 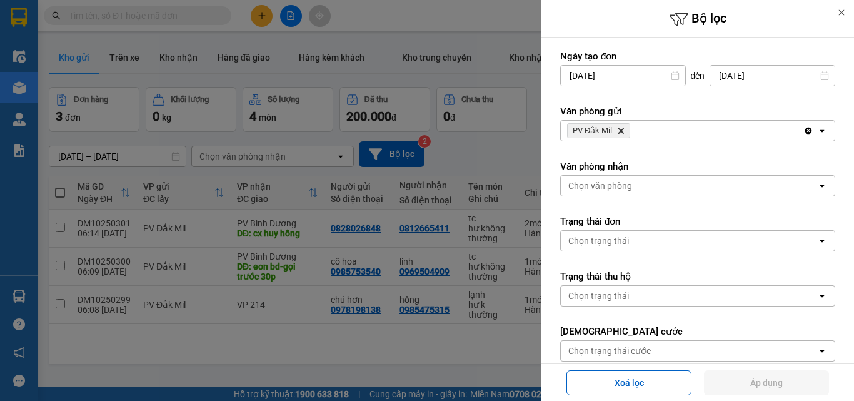 What do you see at coordinates (697, 19) in the screenshot?
I see `h6: Bộ lọc` at bounding box center [697, 19].